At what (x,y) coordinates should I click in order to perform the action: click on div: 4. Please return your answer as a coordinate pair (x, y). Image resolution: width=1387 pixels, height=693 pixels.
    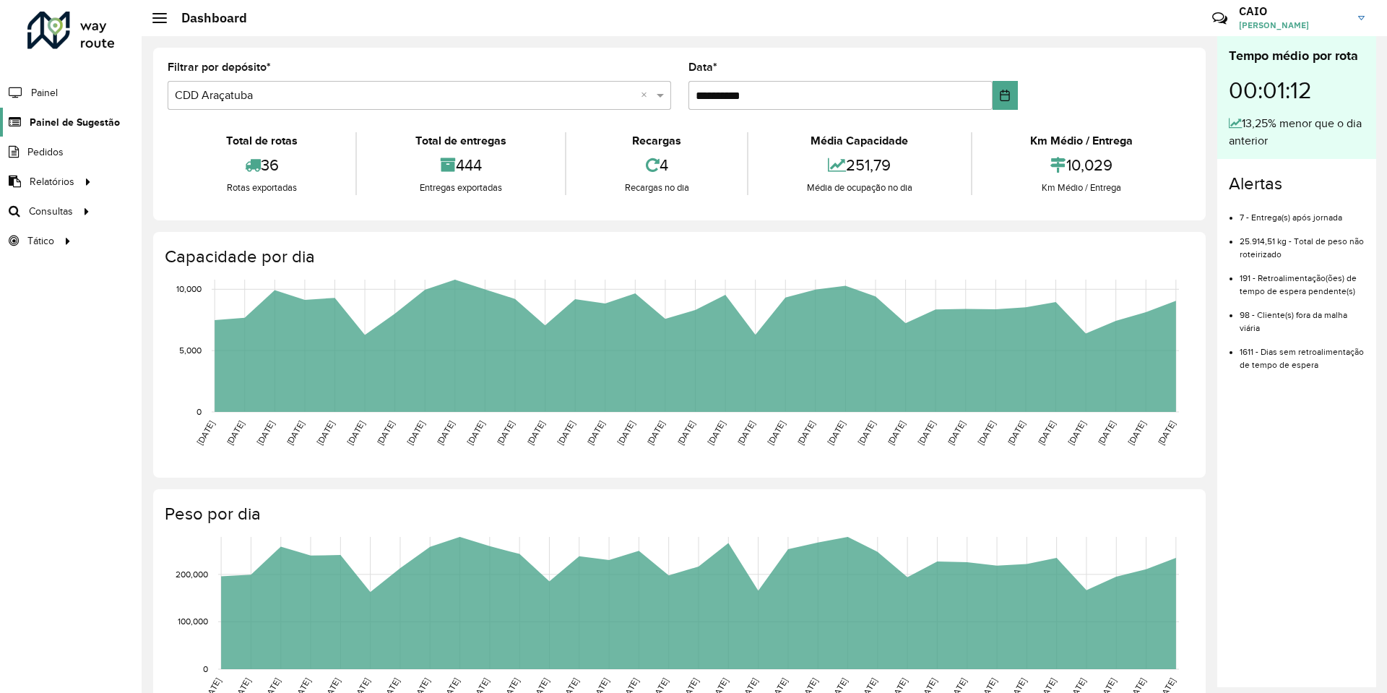
    Looking at the image, I should click on (657, 165).